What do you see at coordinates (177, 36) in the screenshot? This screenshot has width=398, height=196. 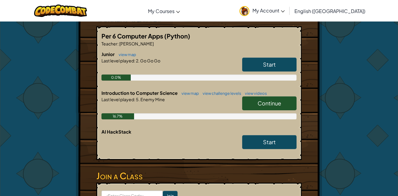 I see `span: (Python)` at bounding box center [177, 36].